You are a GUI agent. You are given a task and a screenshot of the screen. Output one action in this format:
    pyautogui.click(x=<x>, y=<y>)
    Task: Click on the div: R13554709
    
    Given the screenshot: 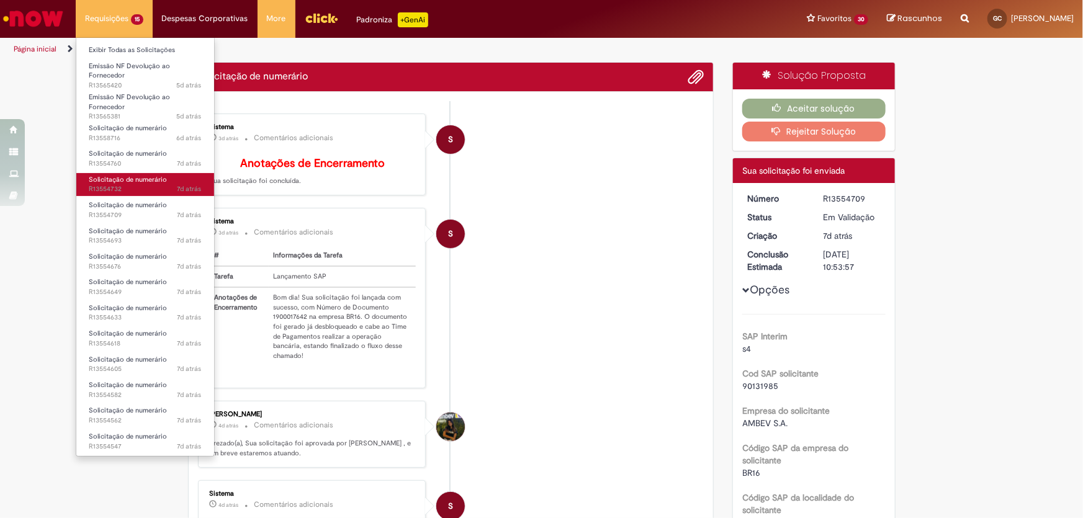 What is the action you would take?
    pyautogui.click(x=852, y=199)
    